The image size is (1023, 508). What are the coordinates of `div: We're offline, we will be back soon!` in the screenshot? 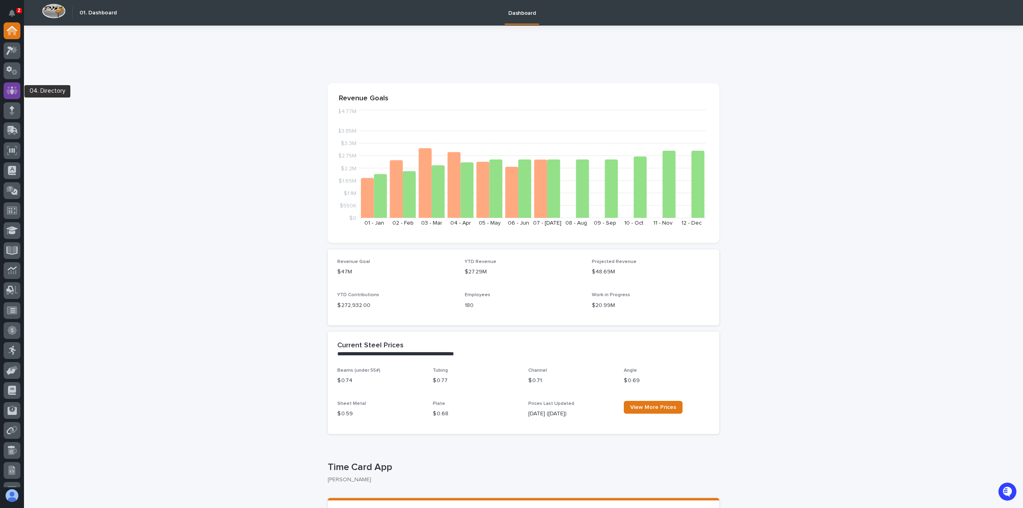 It's located at (70, 100).